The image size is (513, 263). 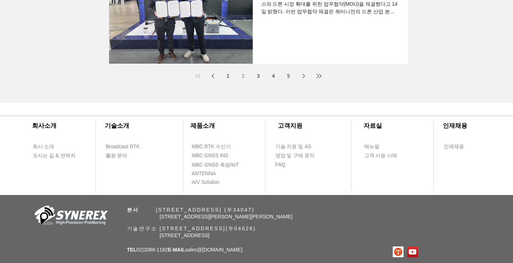 I want to click on span: 매뉴얼, so click(x=372, y=147).